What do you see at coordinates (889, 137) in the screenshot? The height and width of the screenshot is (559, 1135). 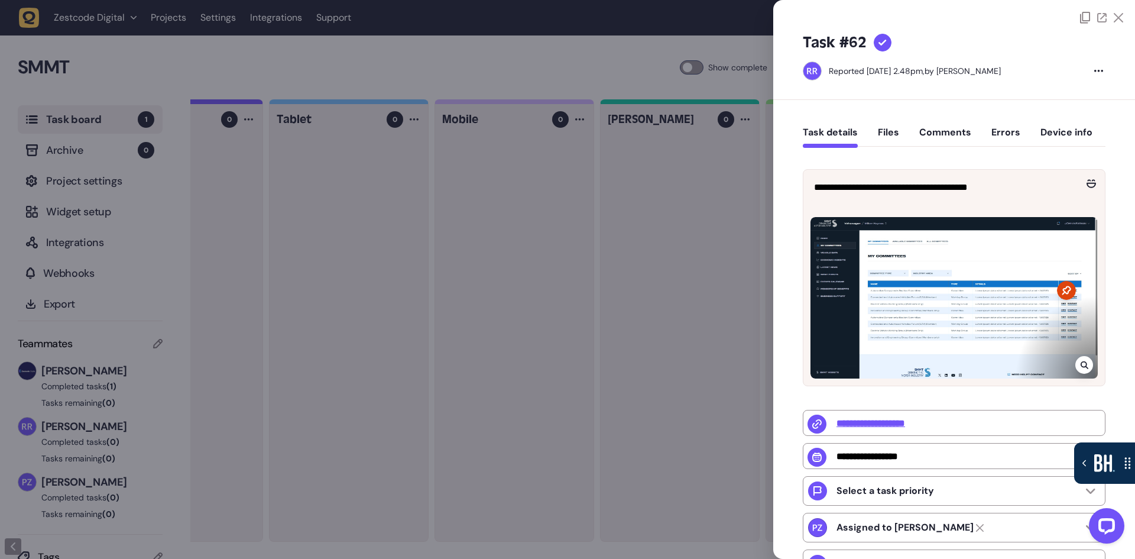 I see `button: Files` at bounding box center [889, 137].